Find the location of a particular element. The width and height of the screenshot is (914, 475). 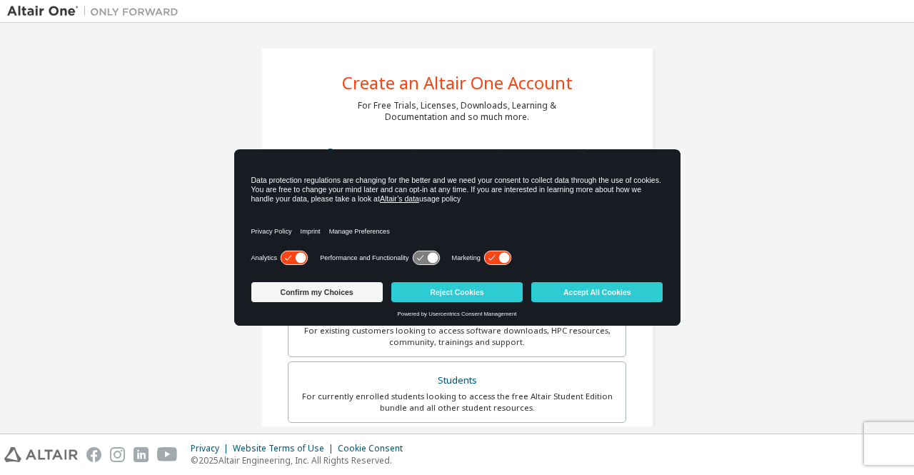

img: youtube.svg is located at coordinates (167, 454).